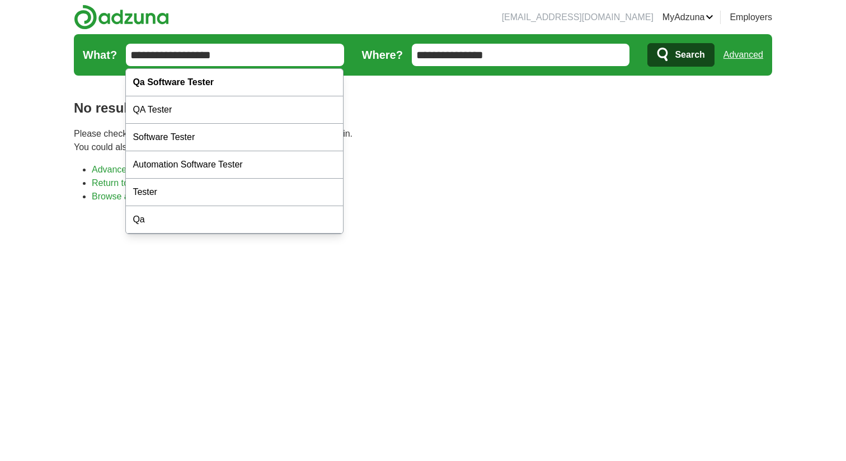 The height and width of the screenshot is (461, 846). Describe the element at coordinates (235, 165) in the screenshot. I see `div: Automation Software Tester` at that location.